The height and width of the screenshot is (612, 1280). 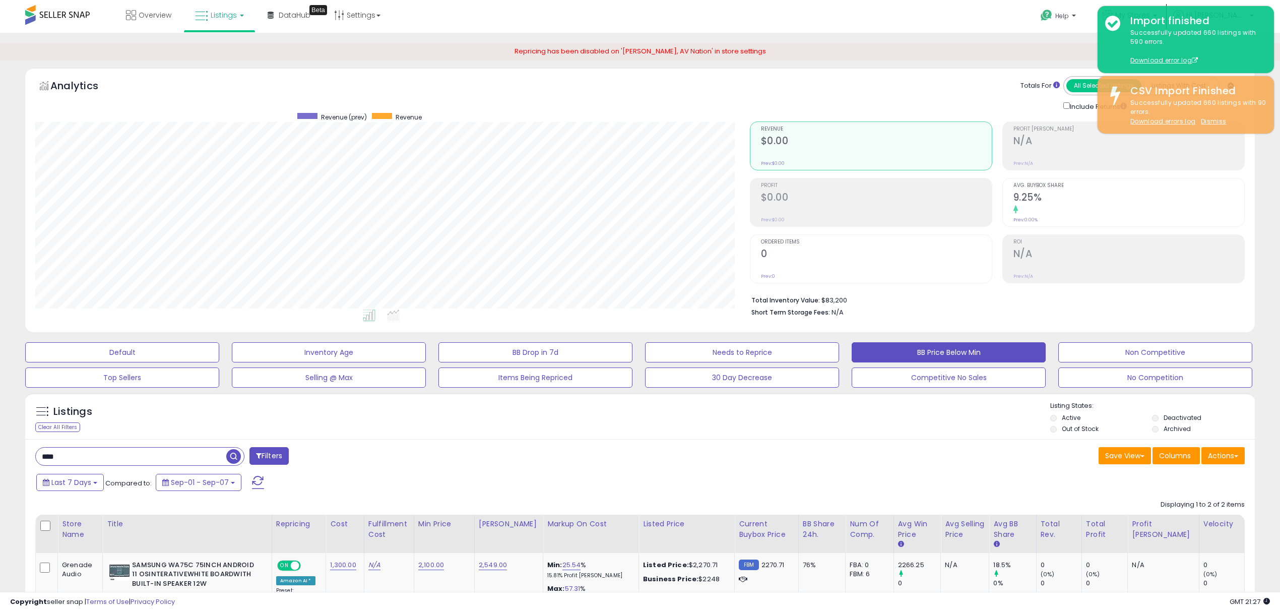 I want to click on a: Download error log, so click(x=1164, y=60).